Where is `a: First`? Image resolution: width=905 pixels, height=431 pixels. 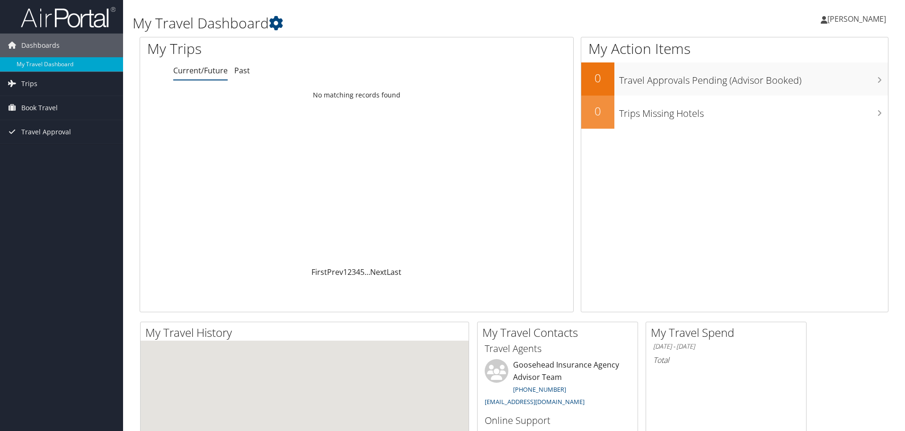
a: First is located at coordinates (319, 272).